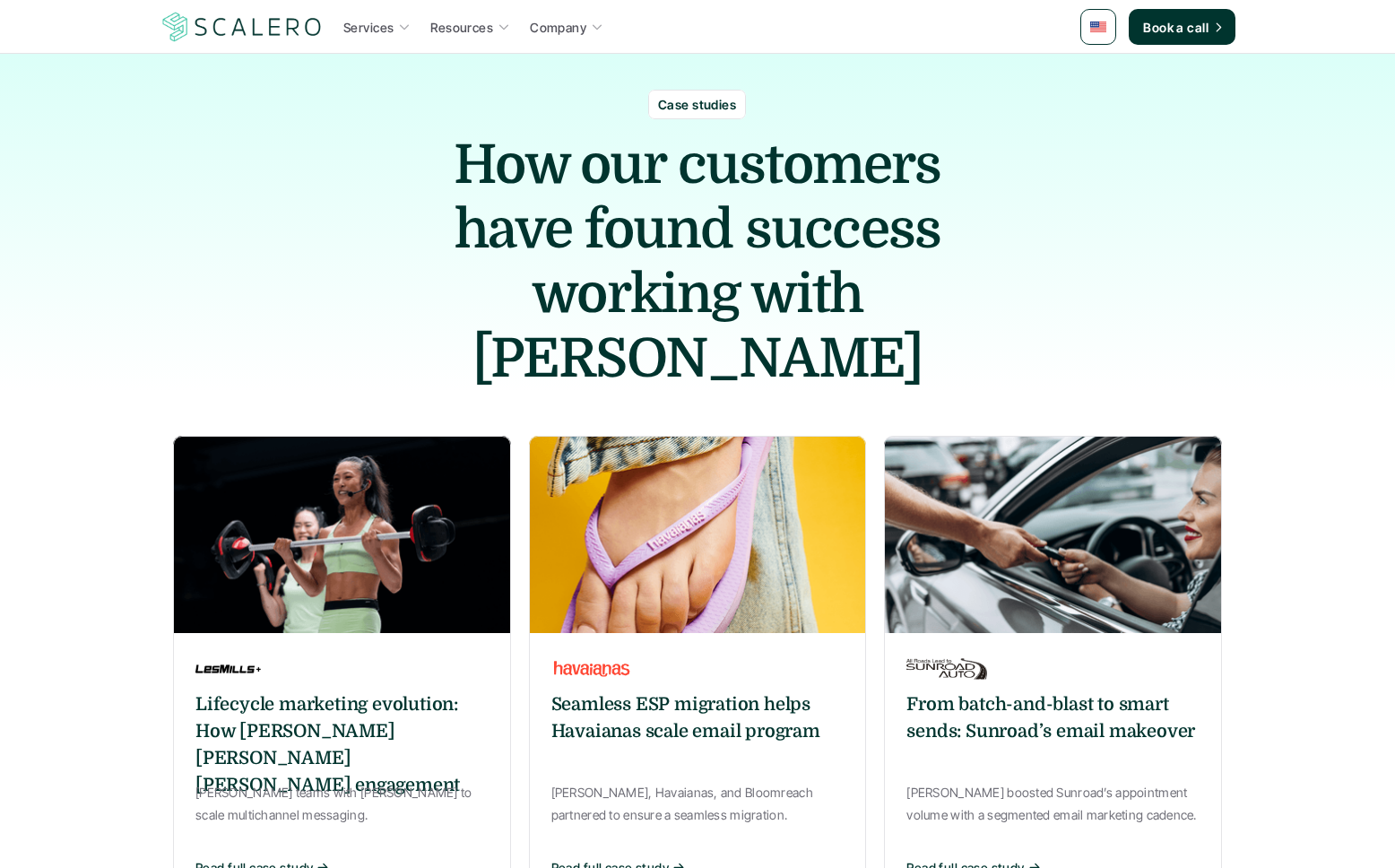 The height and width of the screenshot is (868, 1395). Describe the element at coordinates (558, 27) in the screenshot. I see `p: Company` at that location.